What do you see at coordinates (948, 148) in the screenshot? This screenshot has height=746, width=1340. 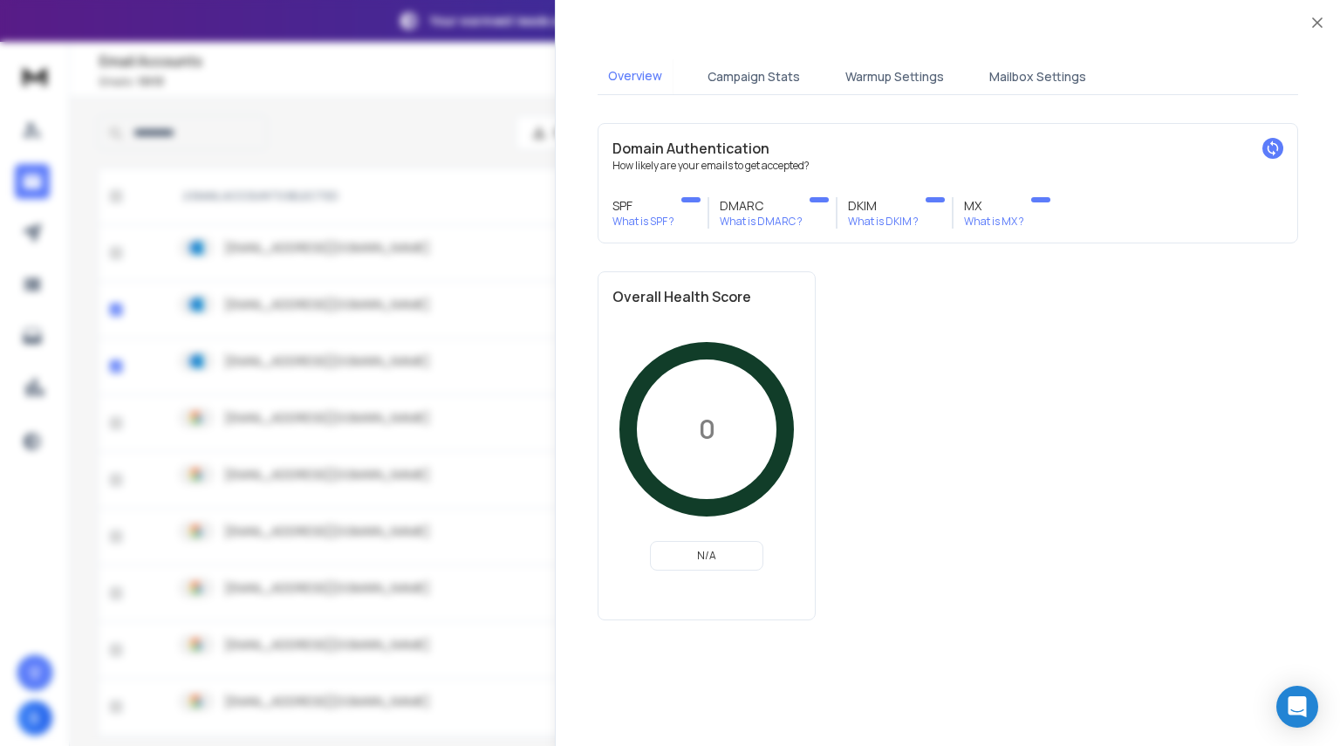 I see `h2: Domain Authentication` at bounding box center [948, 148].